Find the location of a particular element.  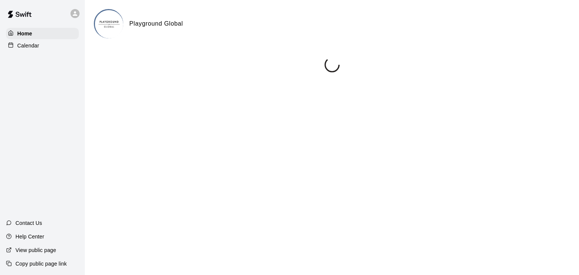

p: View public page is located at coordinates (36, 250).